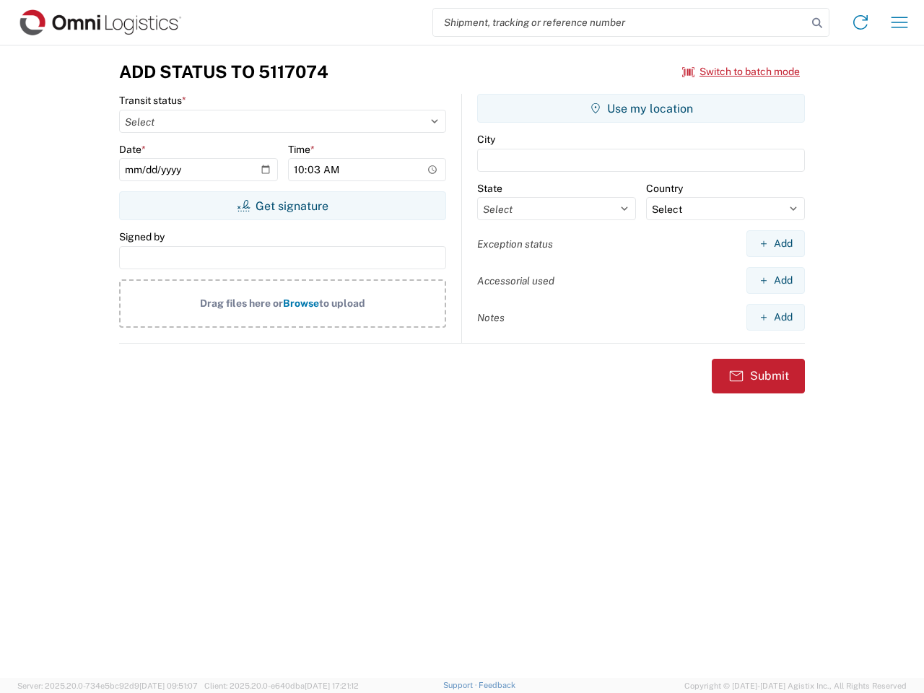  Describe the element at coordinates (282, 686) in the screenshot. I see `span: Client: 2025.20.0-e640dba` at that location.